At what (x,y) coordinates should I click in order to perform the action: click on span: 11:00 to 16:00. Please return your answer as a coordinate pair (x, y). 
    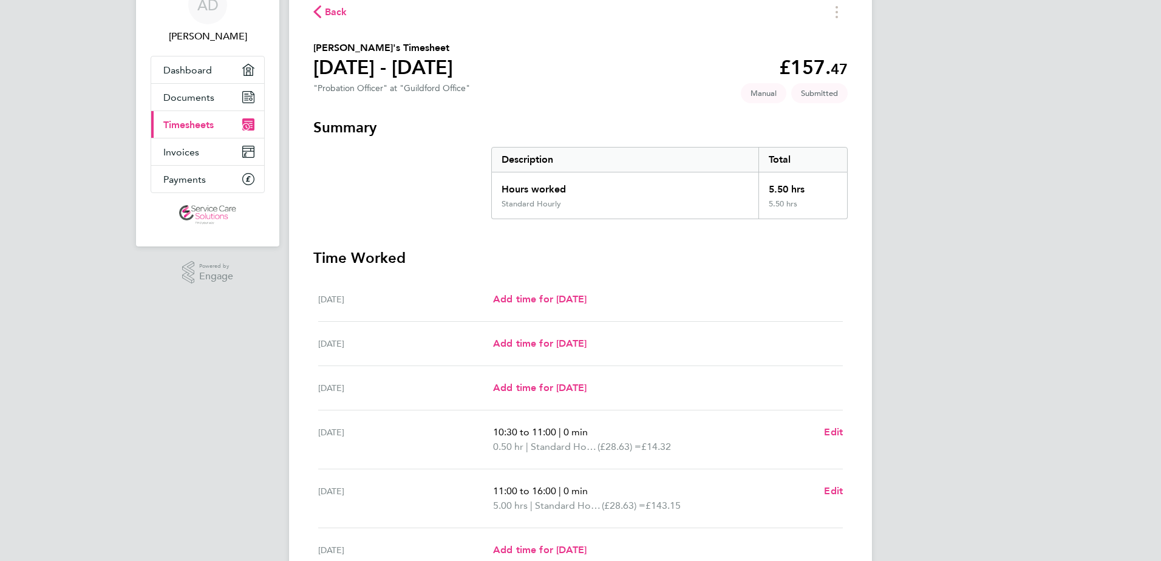
    Looking at the image, I should click on (525, 491).